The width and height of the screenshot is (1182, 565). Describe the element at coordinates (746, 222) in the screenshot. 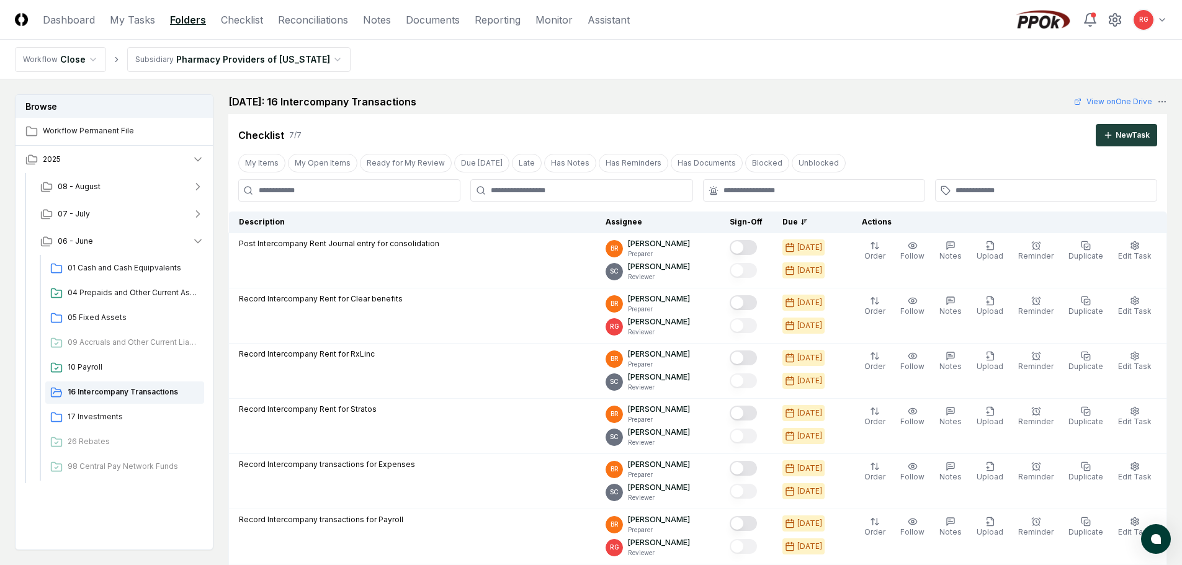

I see `th: Sign-Off` at that location.